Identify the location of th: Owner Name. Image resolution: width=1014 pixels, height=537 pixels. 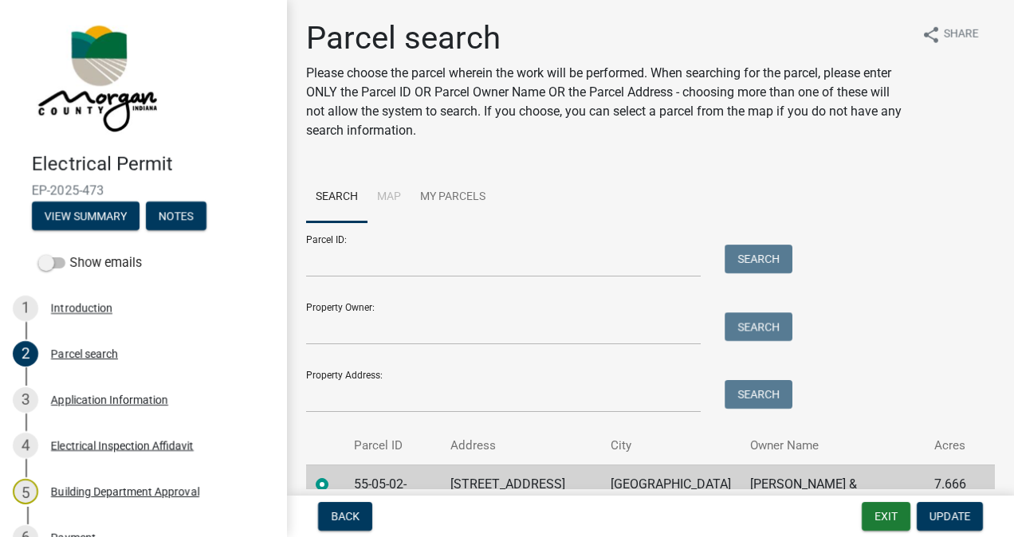
(832, 445).